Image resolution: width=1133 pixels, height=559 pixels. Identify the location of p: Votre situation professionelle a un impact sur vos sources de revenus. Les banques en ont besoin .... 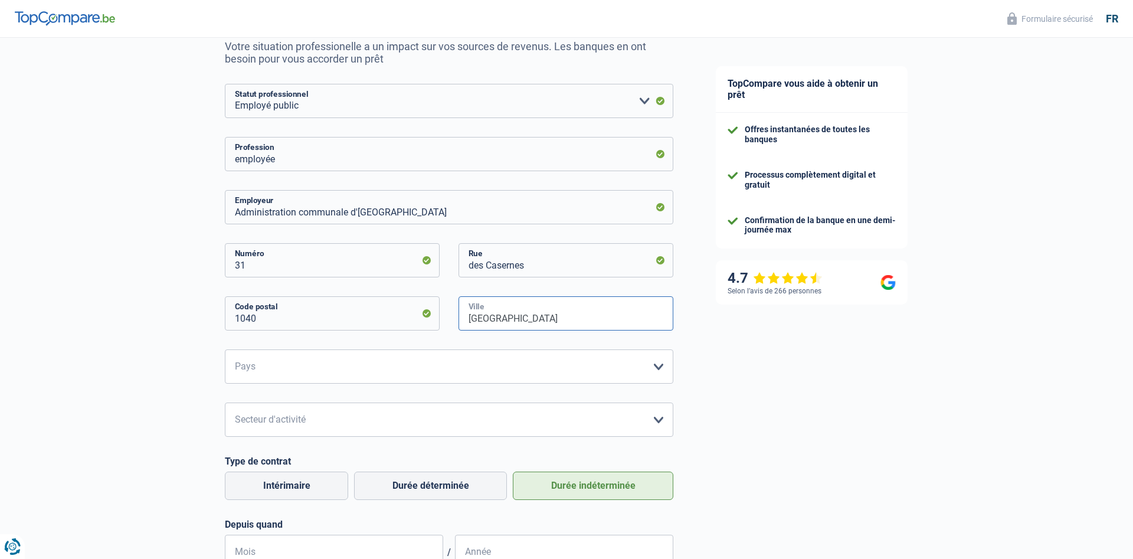
(449, 53).